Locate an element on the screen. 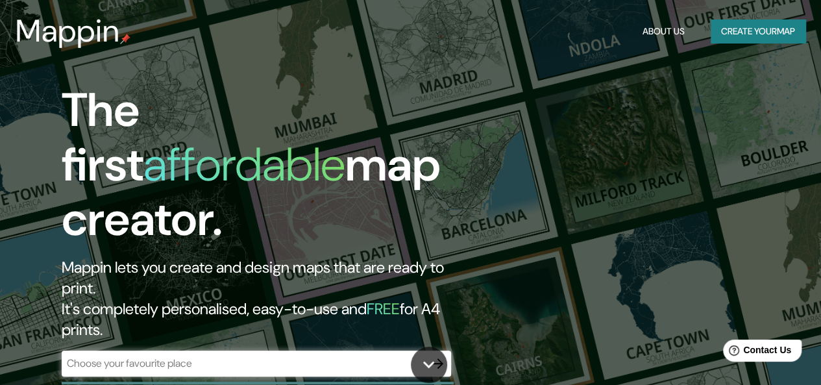 This screenshot has width=821, height=385. h3: Mappin is located at coordinates (67, 31).